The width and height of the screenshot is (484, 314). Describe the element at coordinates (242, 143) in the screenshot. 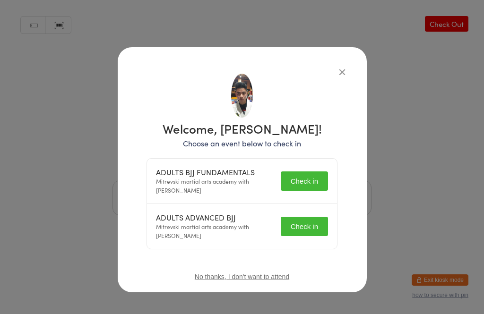

I see `p: Choose an event below to check in` at that location.